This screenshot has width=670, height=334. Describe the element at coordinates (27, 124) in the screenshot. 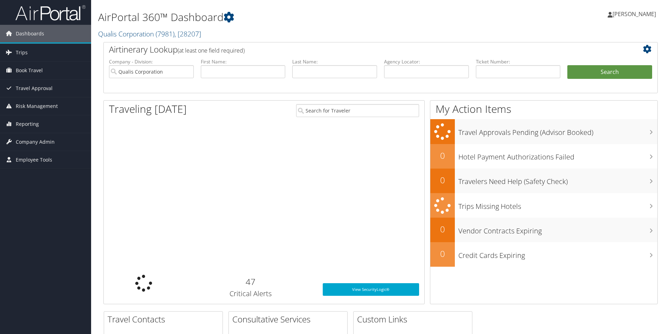

I see `span: Reporting` at that location.